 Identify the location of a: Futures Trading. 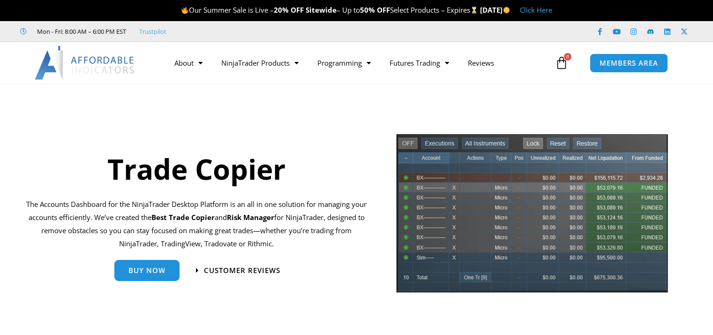
(419, 63).